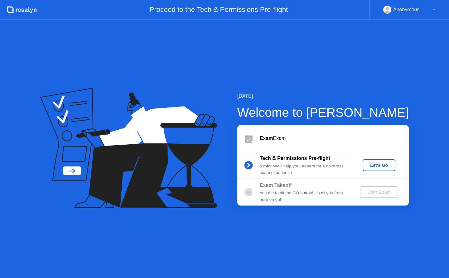  Describe the element at coordinates (276, 185) in the screenshot. I see `b: Exam Takeoff` at that location.